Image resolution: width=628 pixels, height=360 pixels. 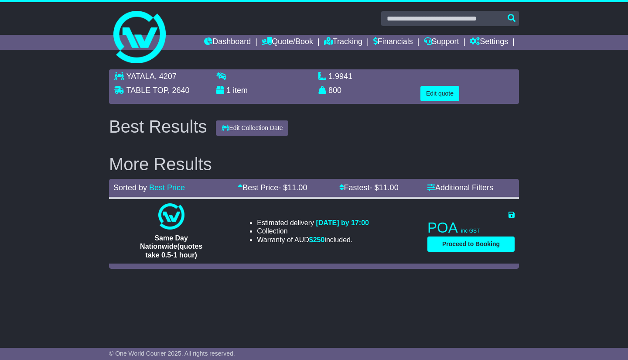 I want to click on p: POA, so click(x=471, y=228).